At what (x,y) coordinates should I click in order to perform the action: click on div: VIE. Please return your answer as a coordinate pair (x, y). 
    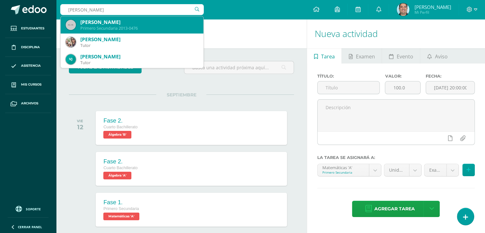
    Looking at the image, I should click on (80, 121).